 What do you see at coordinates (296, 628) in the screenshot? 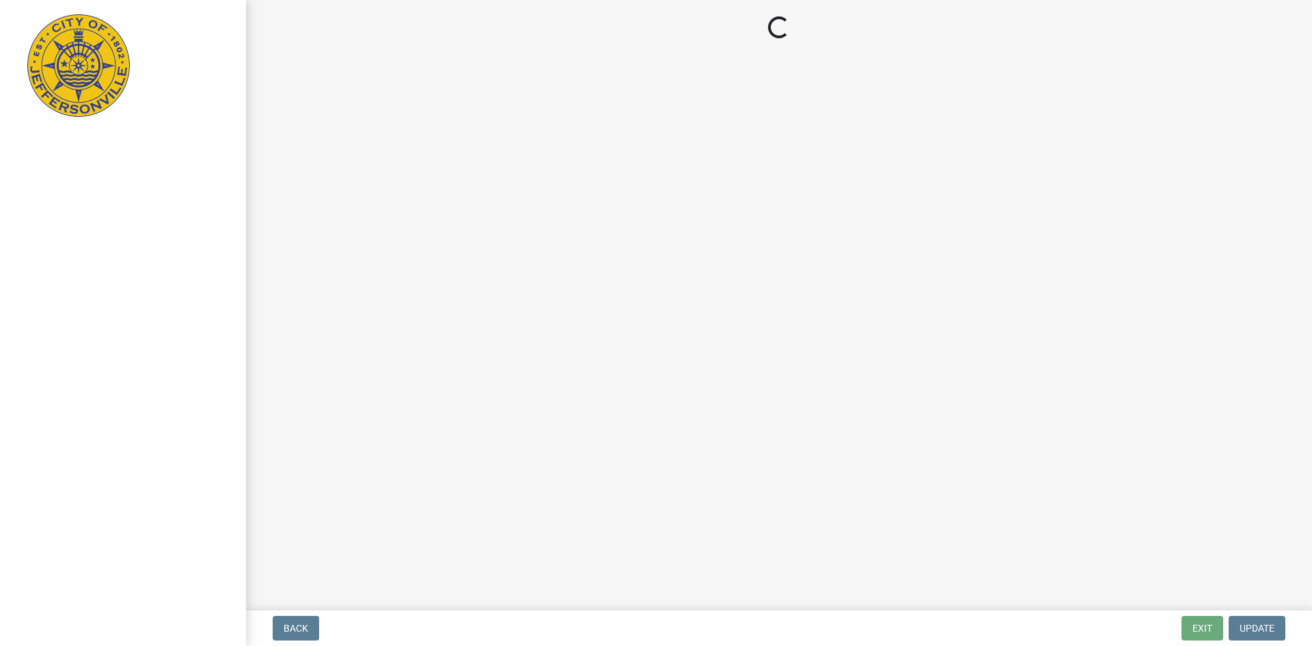
I see `button: Back` at bounding box center [296, 628].